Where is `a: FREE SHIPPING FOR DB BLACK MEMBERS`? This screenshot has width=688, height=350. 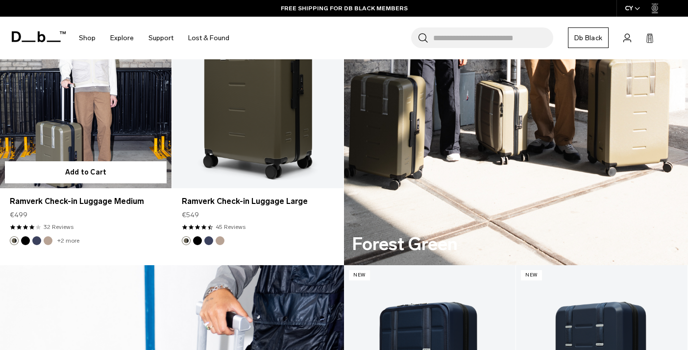 a: FREE SHIPPING FOR DB BLACK MEMBERS is located at coordinates (344, 8).